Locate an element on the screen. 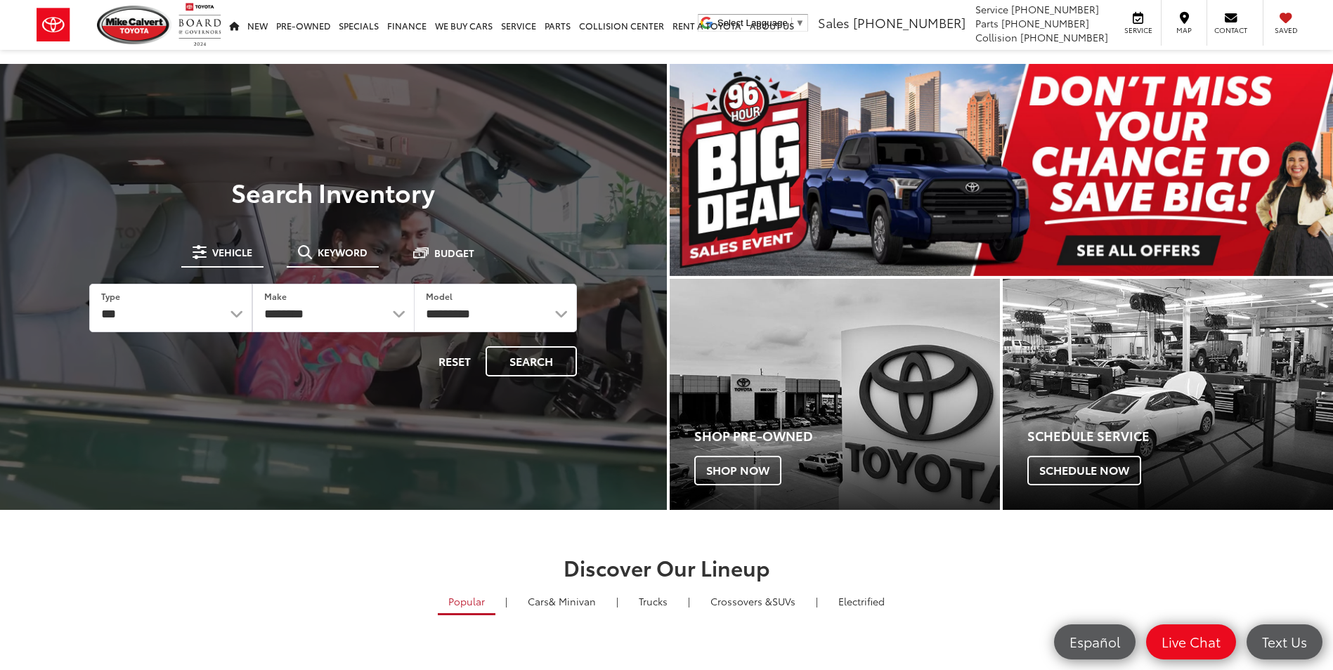 This screenshot has width=1333, height=670. span: & Minivan is located at coordinates (572, 601).